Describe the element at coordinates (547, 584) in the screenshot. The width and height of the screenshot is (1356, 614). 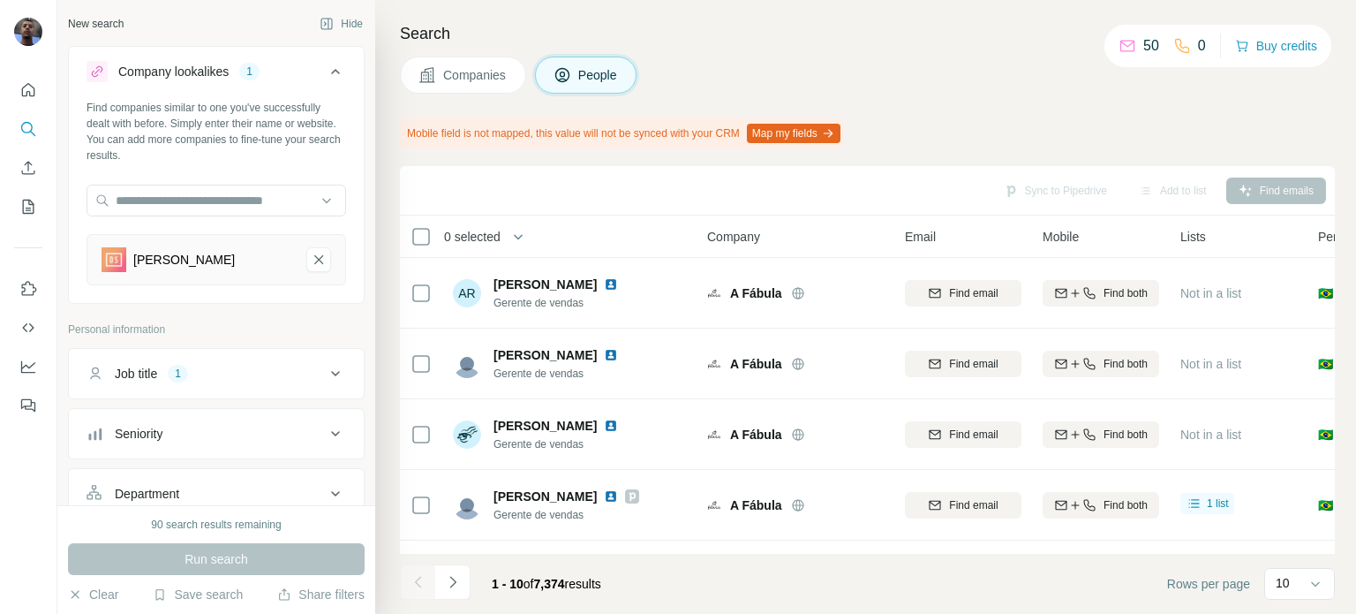
I see `span: results` at that location.